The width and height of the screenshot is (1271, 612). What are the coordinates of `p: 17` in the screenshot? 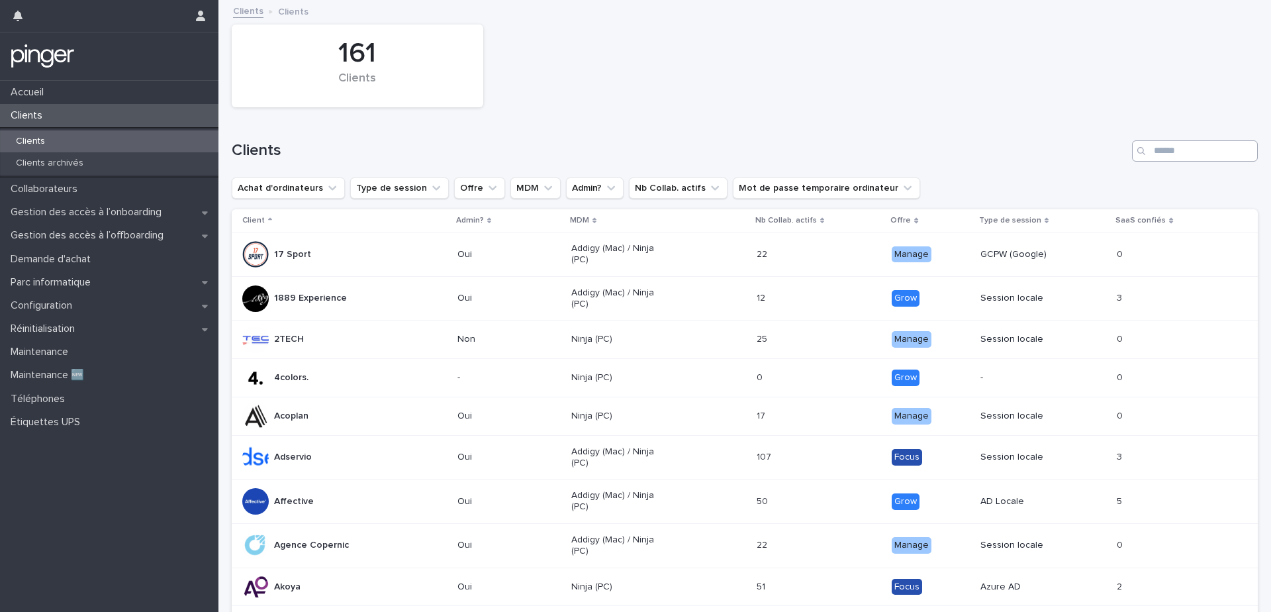 It's located at (762, 414).